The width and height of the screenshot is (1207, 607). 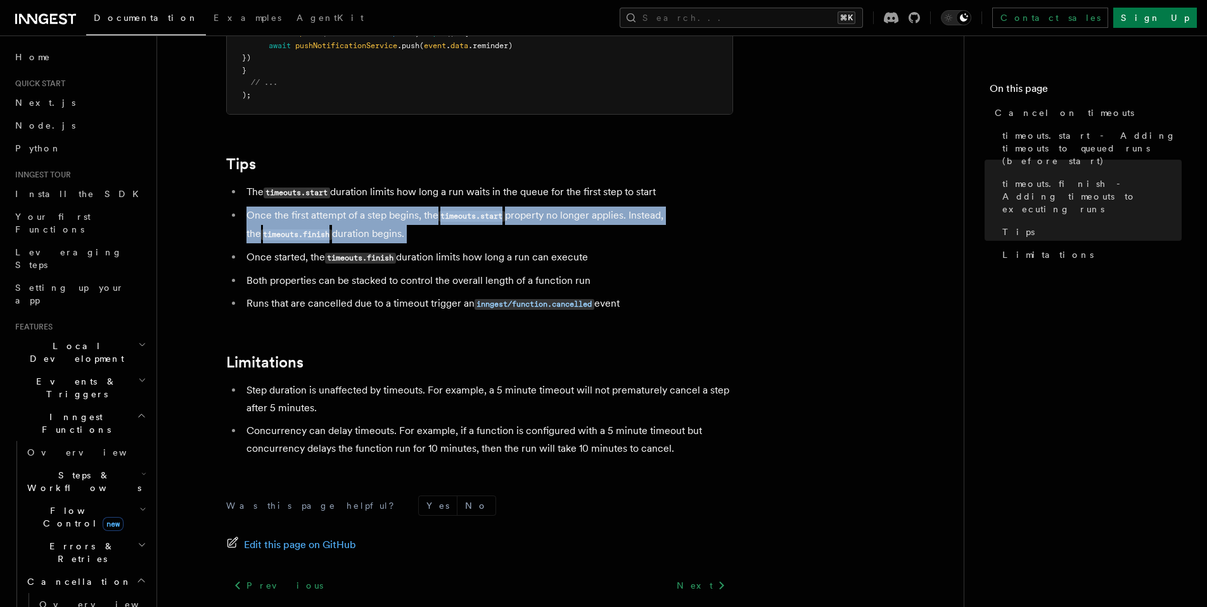 I want to click on button: Flow Controlnew, so click(x=86, y=517).